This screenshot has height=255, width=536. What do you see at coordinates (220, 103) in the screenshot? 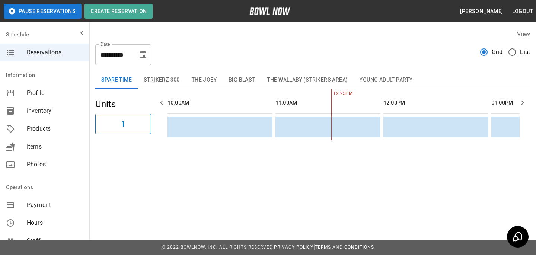
I see `th: 10:00AM` at bounding box center [220, 103].